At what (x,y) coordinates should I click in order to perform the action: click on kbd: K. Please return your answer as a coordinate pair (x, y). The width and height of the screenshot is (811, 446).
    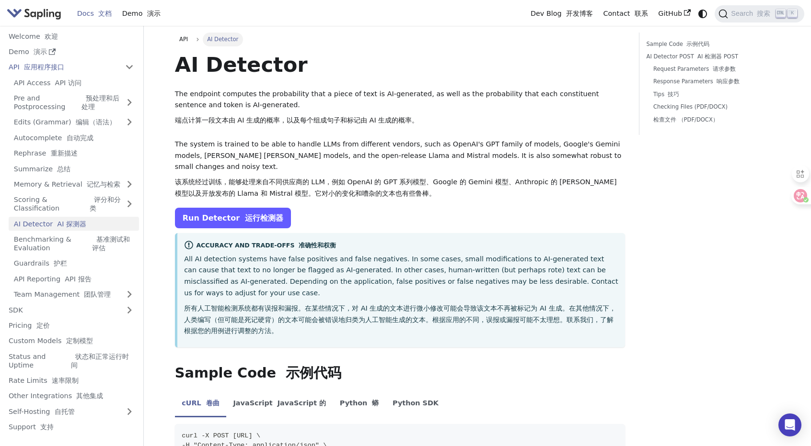
    Looking at the image, I should click on (792, 13).